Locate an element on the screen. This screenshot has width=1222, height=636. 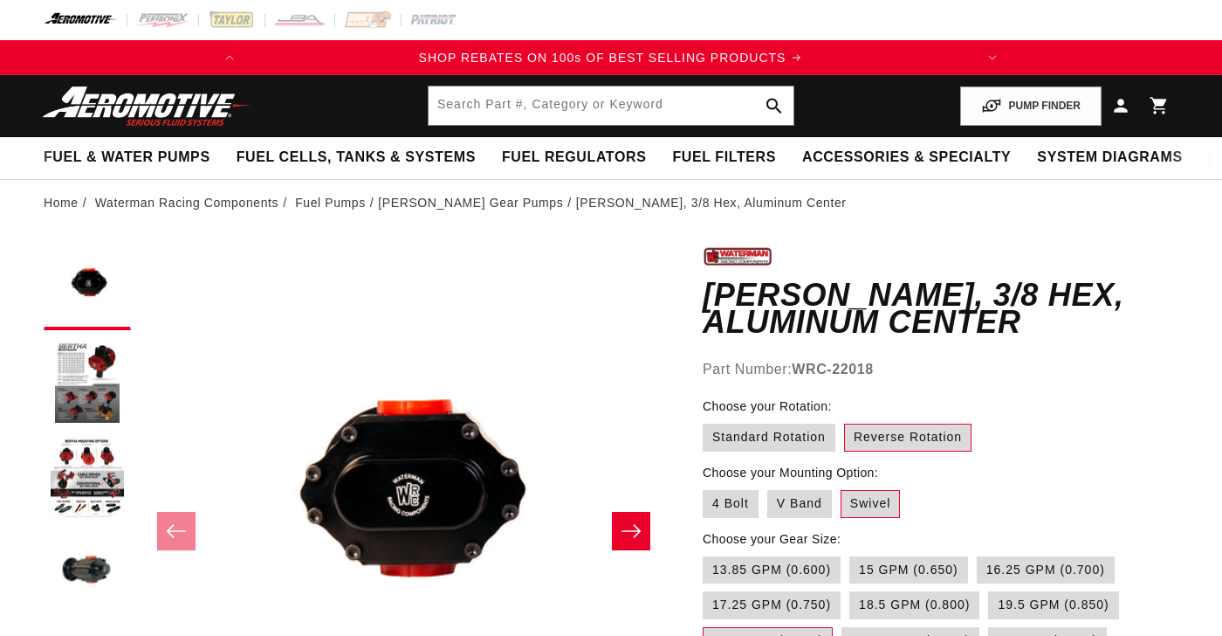
label: 15 GPM (0.650) is located at coordinates (909, 570).